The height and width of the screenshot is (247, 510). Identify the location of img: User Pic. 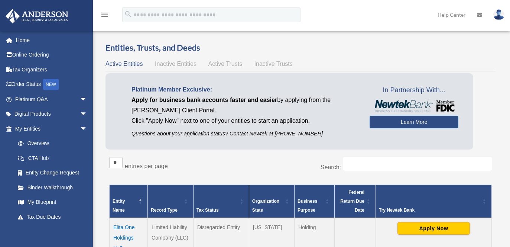
(499, 14).